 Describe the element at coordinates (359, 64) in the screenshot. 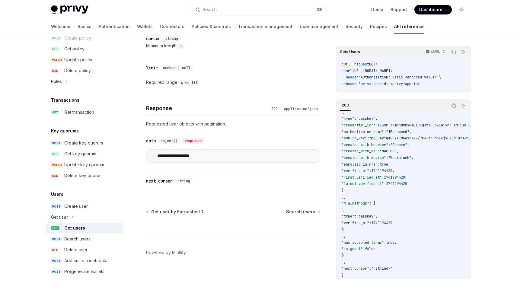

I see `span: --request` at that location.